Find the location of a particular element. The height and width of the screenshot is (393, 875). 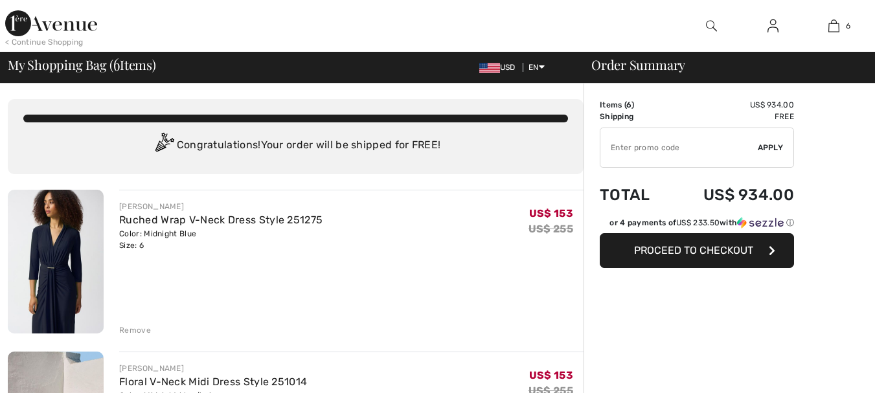

span: My Shopping Bag ( Items) is located at coordinates (82, 65).